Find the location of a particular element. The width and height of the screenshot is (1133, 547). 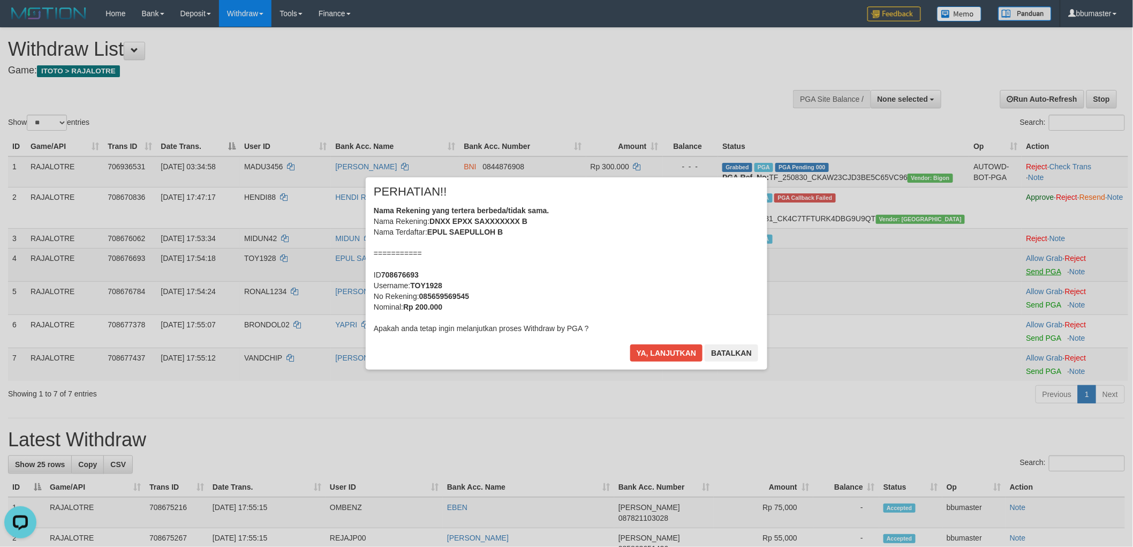

div: Nama Rekening: Nama Terdaftar: =========== ID Username: No Rekening: Nominal: Apakah anda tetap i... is located at coordinates (567, 269).